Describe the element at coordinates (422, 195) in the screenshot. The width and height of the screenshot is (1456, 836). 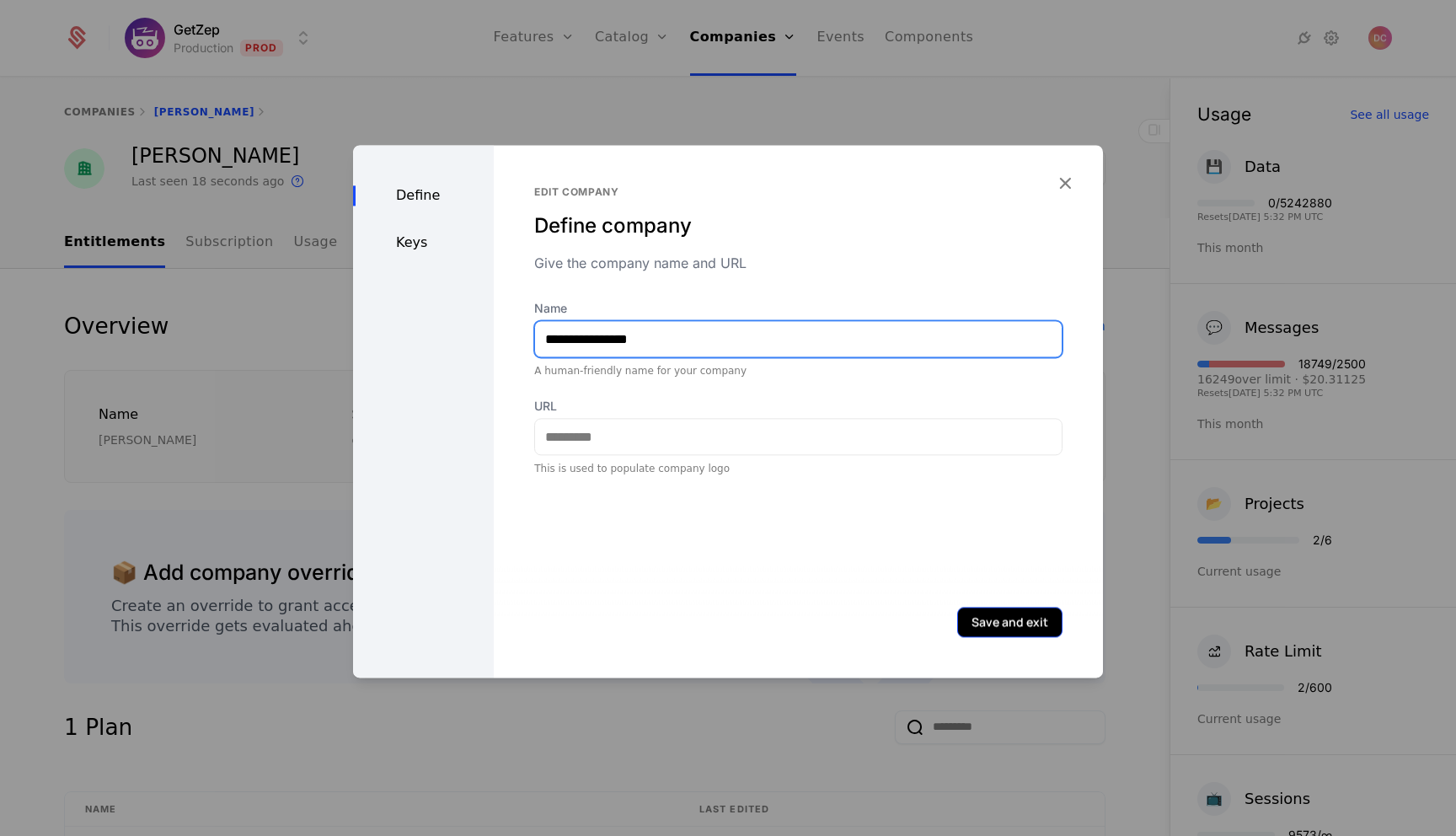
I see `div: Define` at that location.